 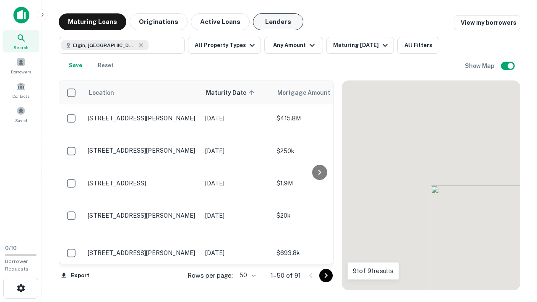 I want to click on div: 0 0, so click(x=431, y=185).